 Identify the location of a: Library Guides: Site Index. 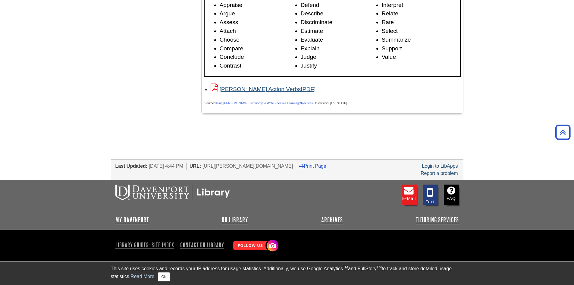
(146, 245).